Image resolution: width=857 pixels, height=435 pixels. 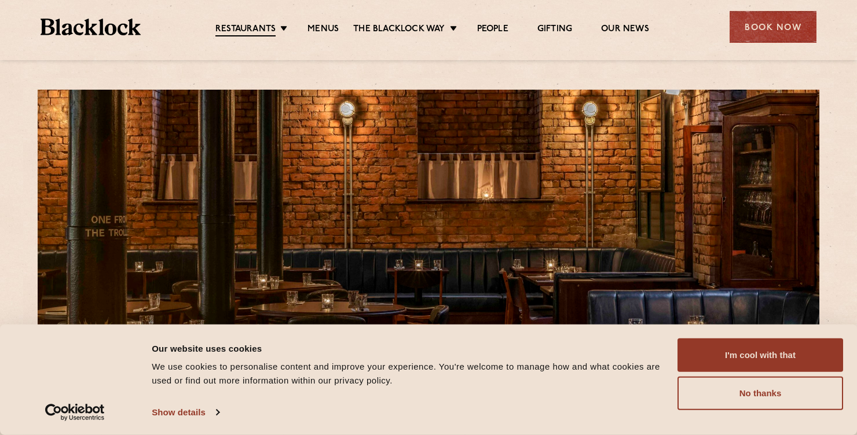 What do you see at coordinates (399, 30) in the screenshot?
I see `a: The Blacklock Way` at bounding box center [399, 30].